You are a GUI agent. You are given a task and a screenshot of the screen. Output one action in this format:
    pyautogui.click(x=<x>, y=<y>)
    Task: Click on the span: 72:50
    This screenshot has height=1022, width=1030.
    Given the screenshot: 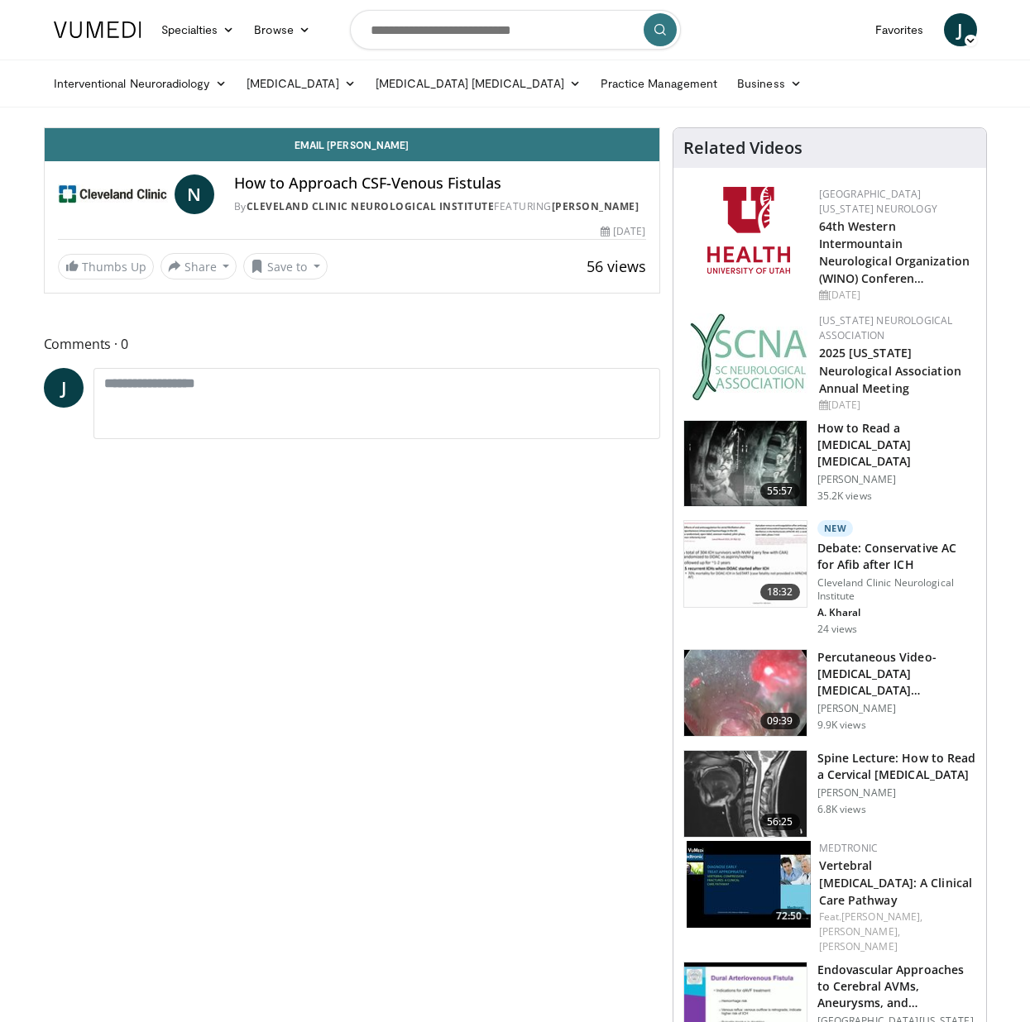 What is the action you would take?
    pyautogui.click(x=788, y=916)
    